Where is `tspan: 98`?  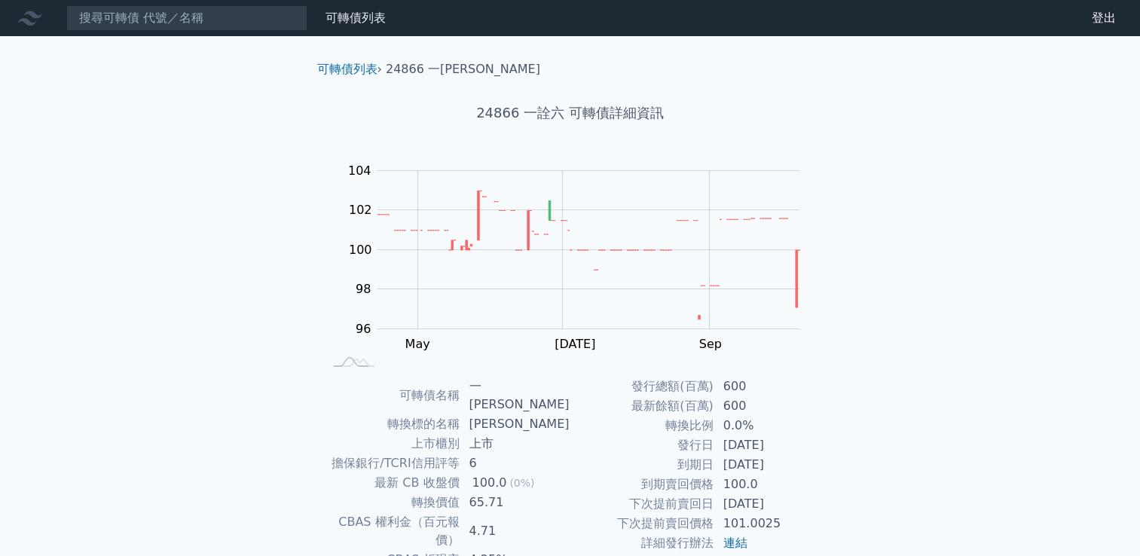 tspan: 98 is located at coordinates (363, 289).